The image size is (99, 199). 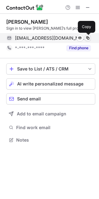 What do you see at coordinates (54, 140) in the screenshot?
I see `span: Notes` at bounding box center [54, 140].